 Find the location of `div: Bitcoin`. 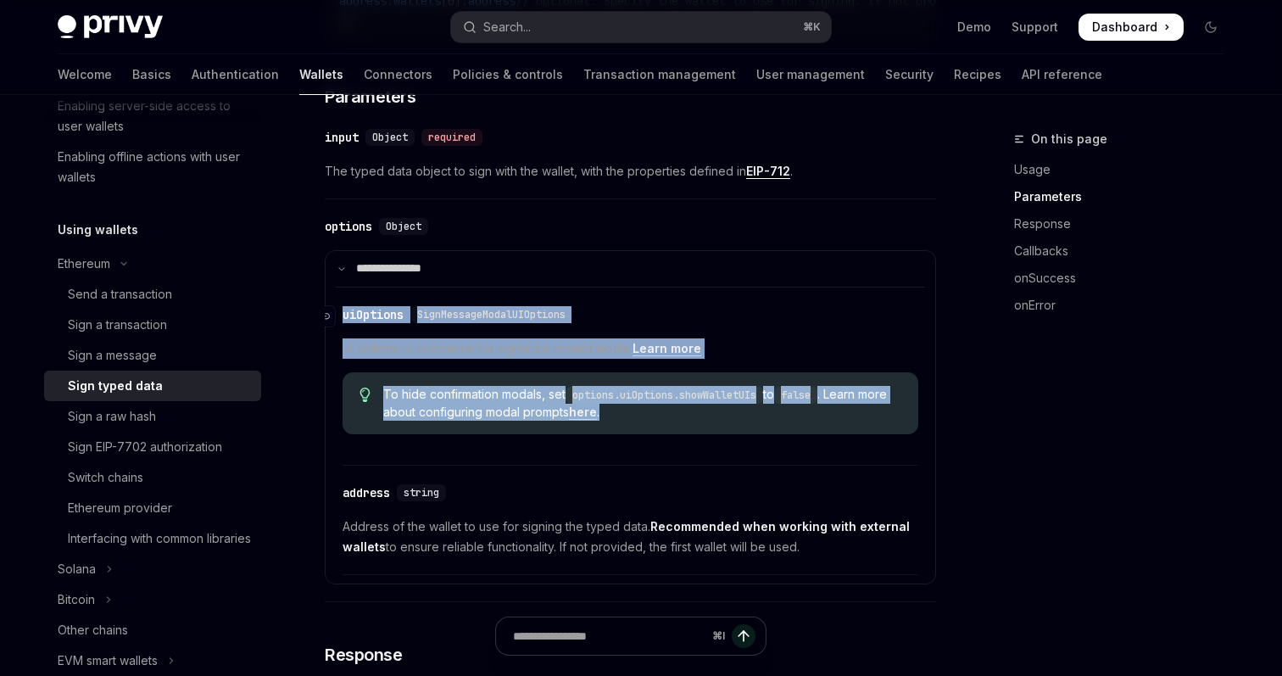

div: Bitcoin is located at coordinates (76, 599).